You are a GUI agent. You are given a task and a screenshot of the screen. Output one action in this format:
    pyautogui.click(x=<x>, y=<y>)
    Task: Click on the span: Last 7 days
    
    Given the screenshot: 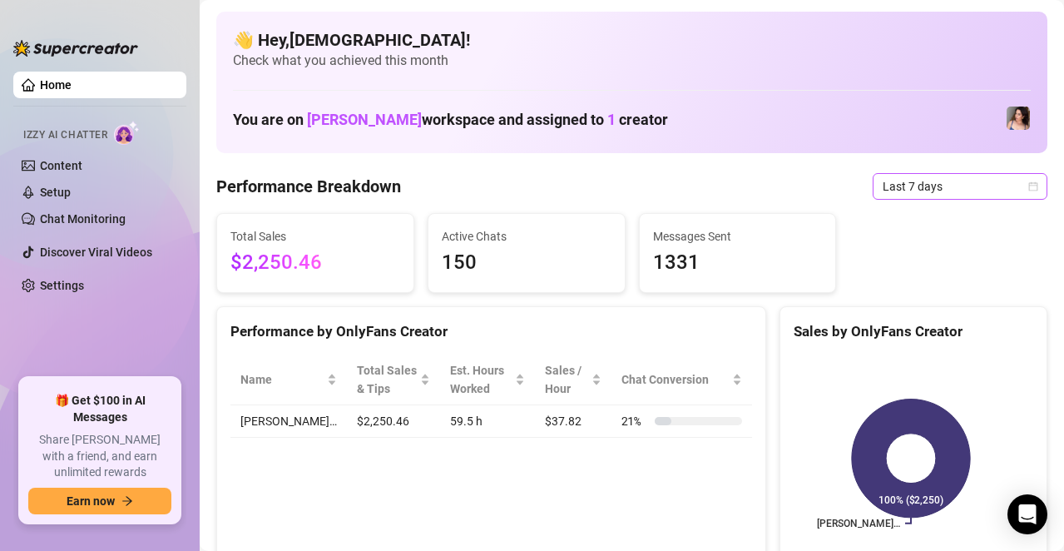 What is the action you would take?
    pyautogui.click(x=960, y=186)
    